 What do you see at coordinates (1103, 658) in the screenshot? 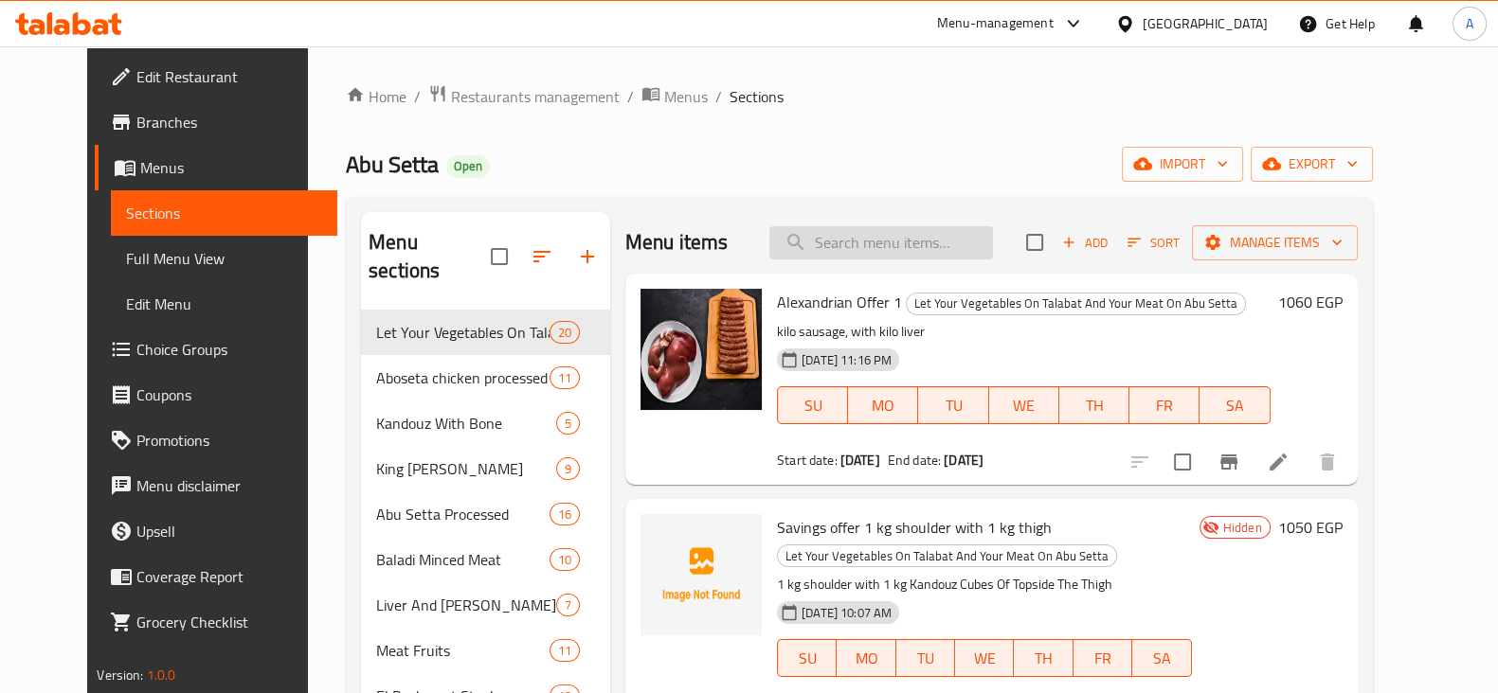
I see `button: FR` at bounding box center [1103, 658].